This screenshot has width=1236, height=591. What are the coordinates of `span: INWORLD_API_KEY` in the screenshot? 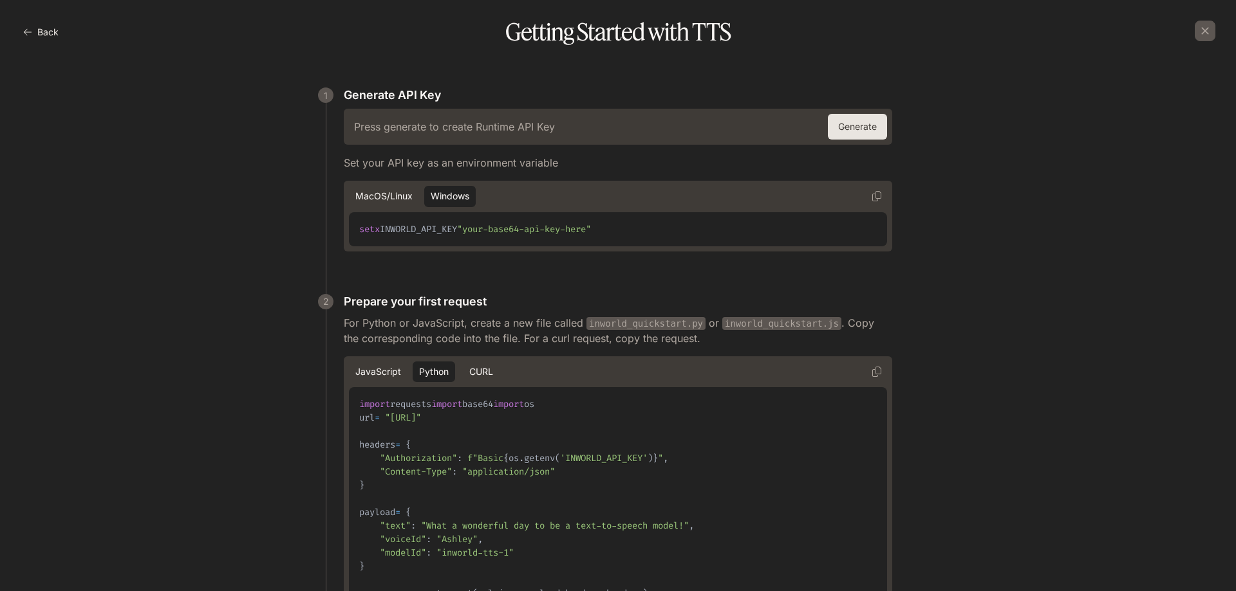 It's located at (418, 229).